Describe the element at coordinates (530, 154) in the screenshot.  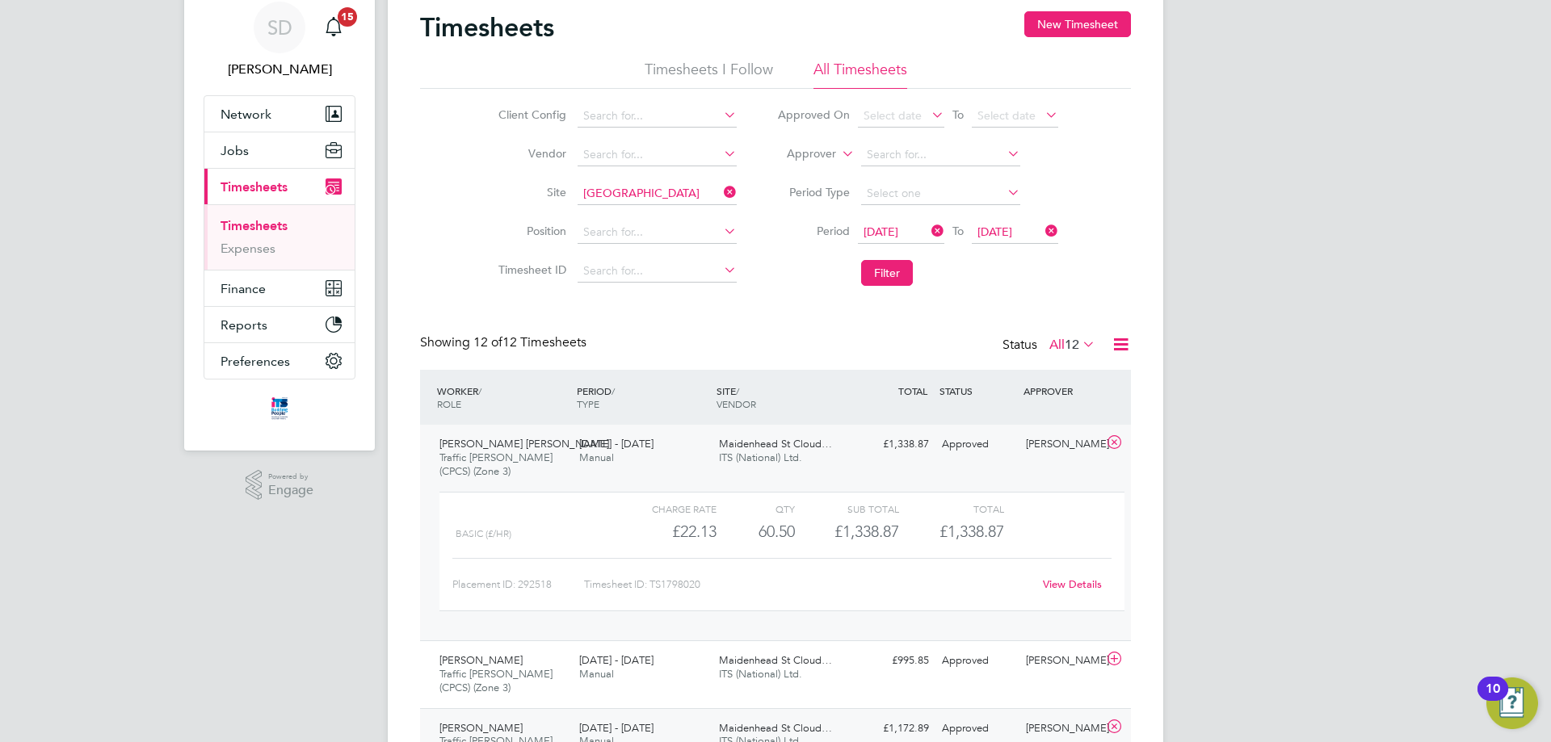
I see `label: Vendor` at that location.